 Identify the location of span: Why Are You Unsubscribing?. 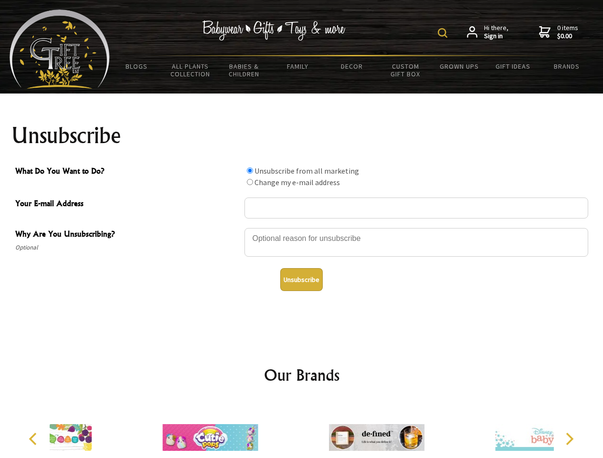
(127, 235).